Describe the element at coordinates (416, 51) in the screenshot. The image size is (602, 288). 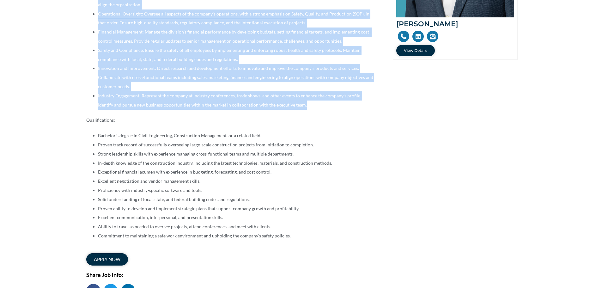
I see `span: View Details` at that location.